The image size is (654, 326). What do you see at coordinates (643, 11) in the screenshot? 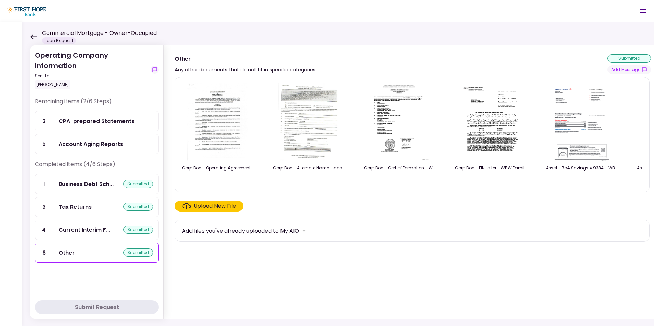
I see `button: Open menu` at bounding box center [643, 11].